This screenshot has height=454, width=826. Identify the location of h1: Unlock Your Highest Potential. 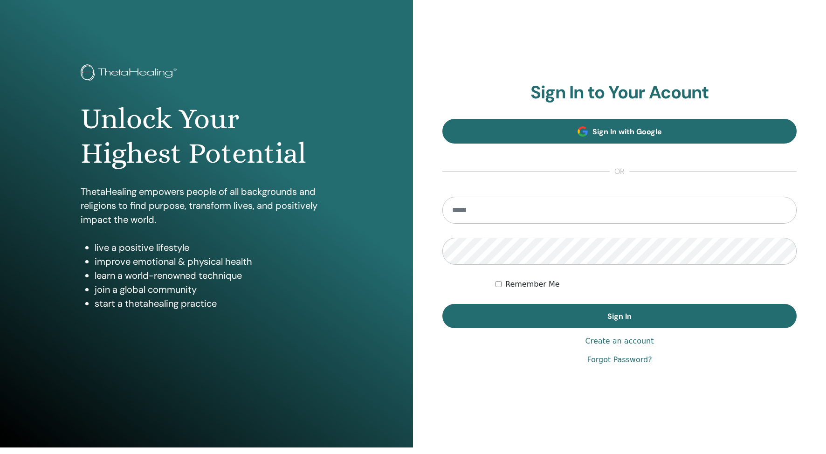
(206, 136).